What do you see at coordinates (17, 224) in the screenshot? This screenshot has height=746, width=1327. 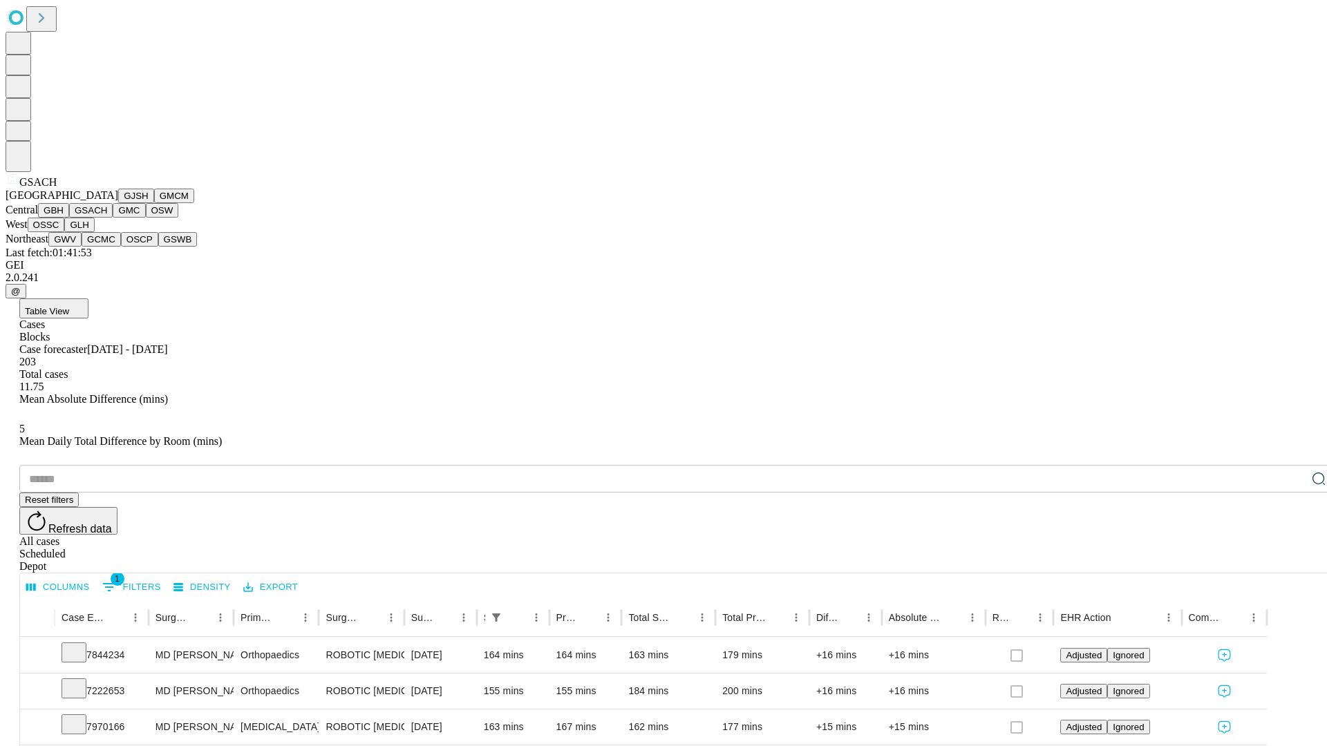 I see `span: West` at bounding box center [17, 224].